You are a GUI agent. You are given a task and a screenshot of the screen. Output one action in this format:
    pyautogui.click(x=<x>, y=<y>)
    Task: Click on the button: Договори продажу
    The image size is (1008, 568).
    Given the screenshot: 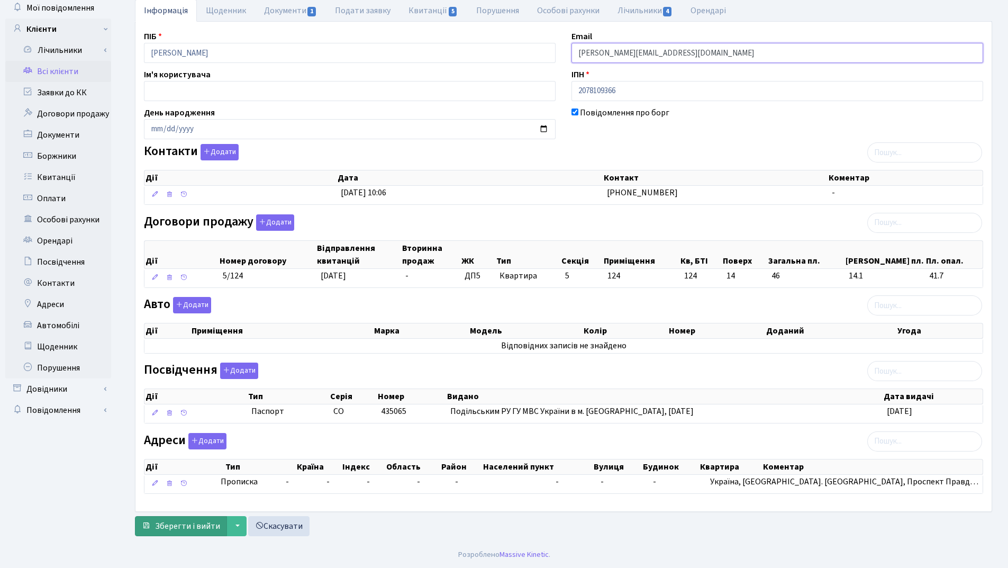 What is the action you would take?
    pyautogui.click(x=275, y=222)
    